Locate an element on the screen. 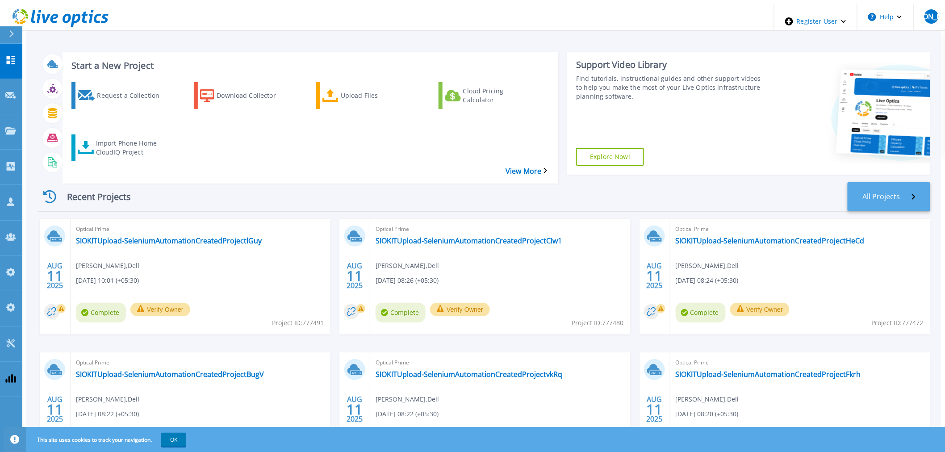 The width and height of the screenshot is (945, 452). h3: Start a New Project is located at coordinates (309, 66).